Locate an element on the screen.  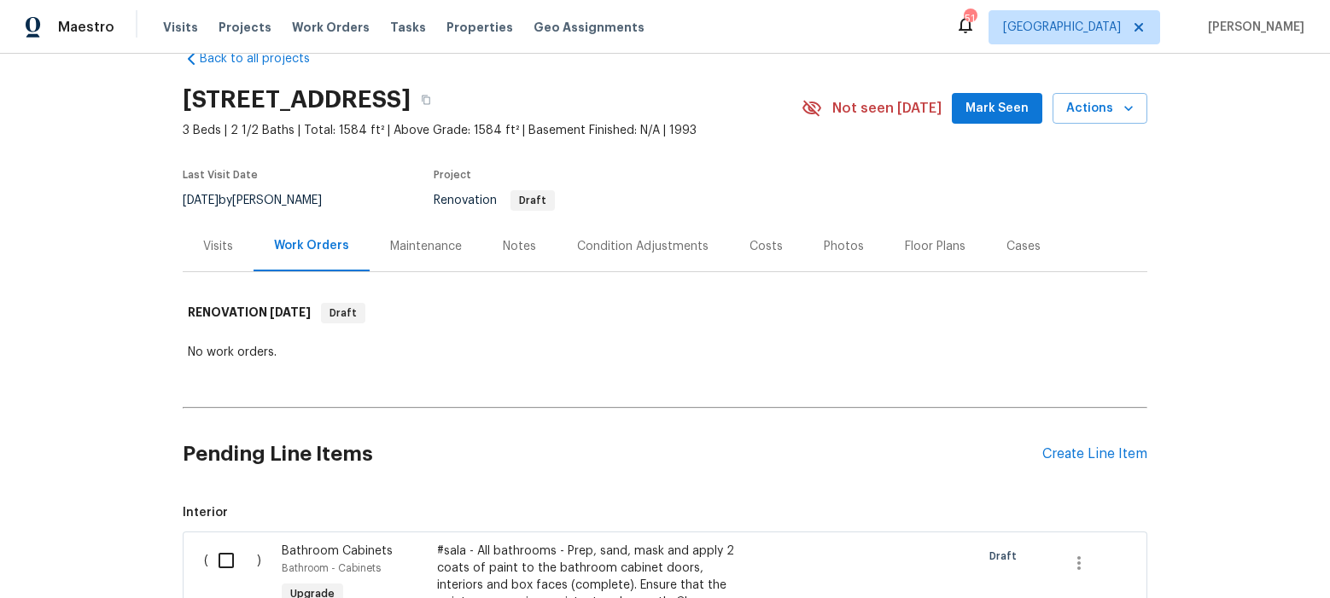
span: Bathroom Cabinets is located at coordinates (337, 551).